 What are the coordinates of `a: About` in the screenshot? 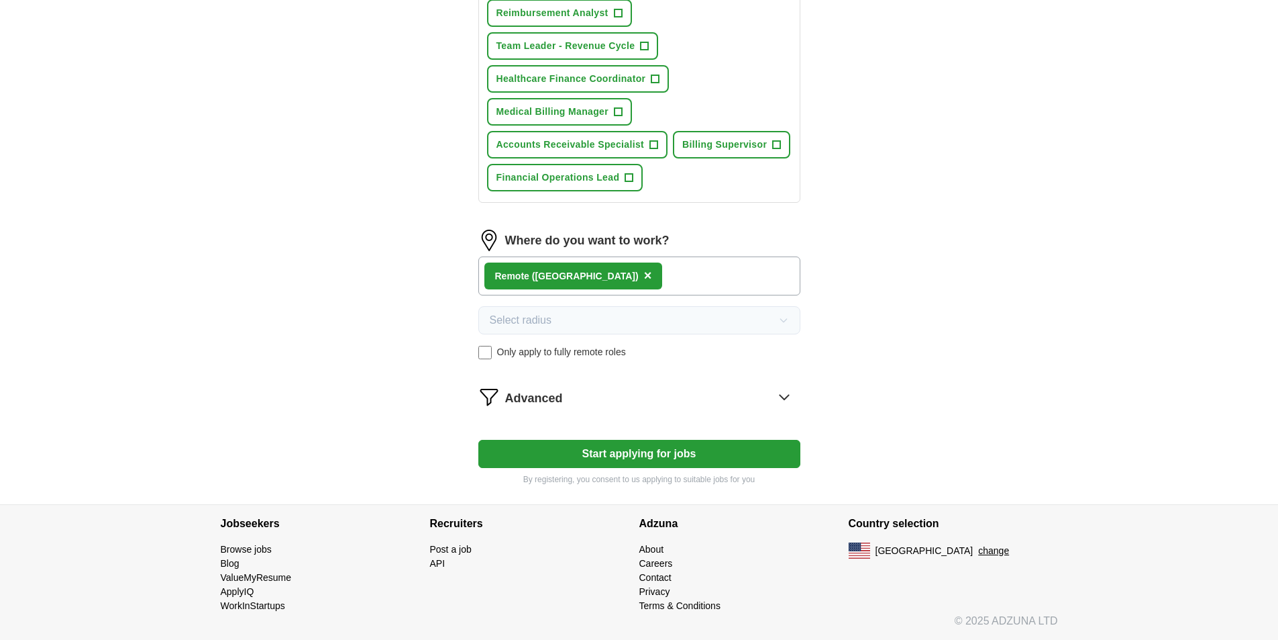 It's located at (652, 549).